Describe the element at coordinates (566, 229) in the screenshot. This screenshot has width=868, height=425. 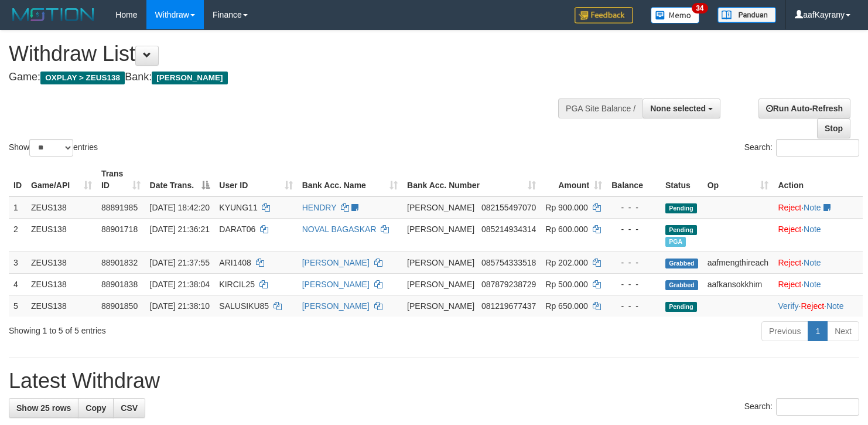
I see `span: Rp 600.000` at that location.